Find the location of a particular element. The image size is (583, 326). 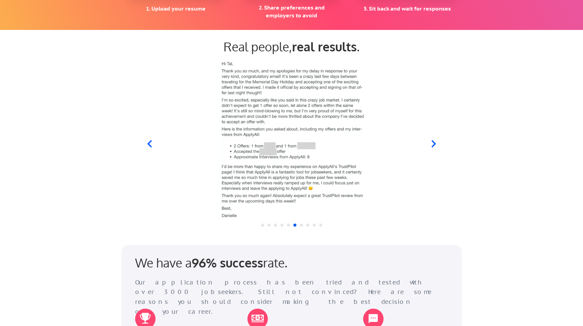

strong: 96% success is located at coordinates (227, 262).